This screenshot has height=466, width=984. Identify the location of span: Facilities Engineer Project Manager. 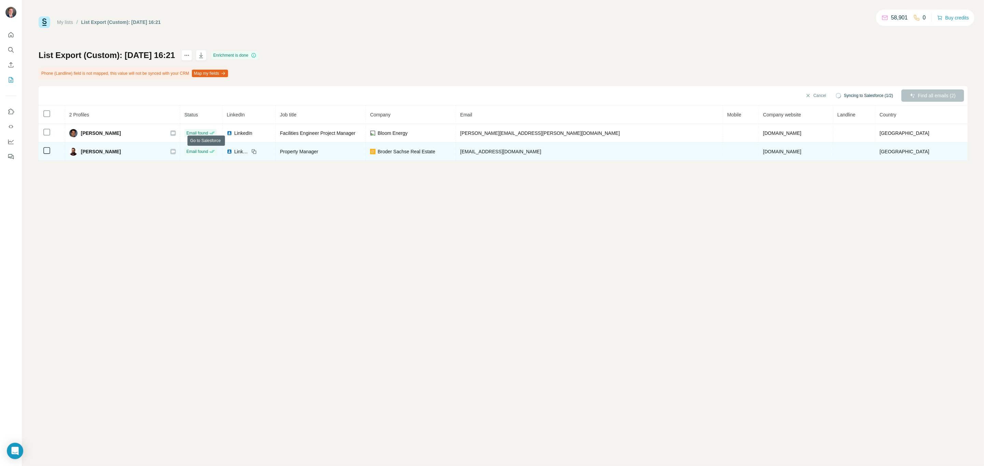
(317, 133).